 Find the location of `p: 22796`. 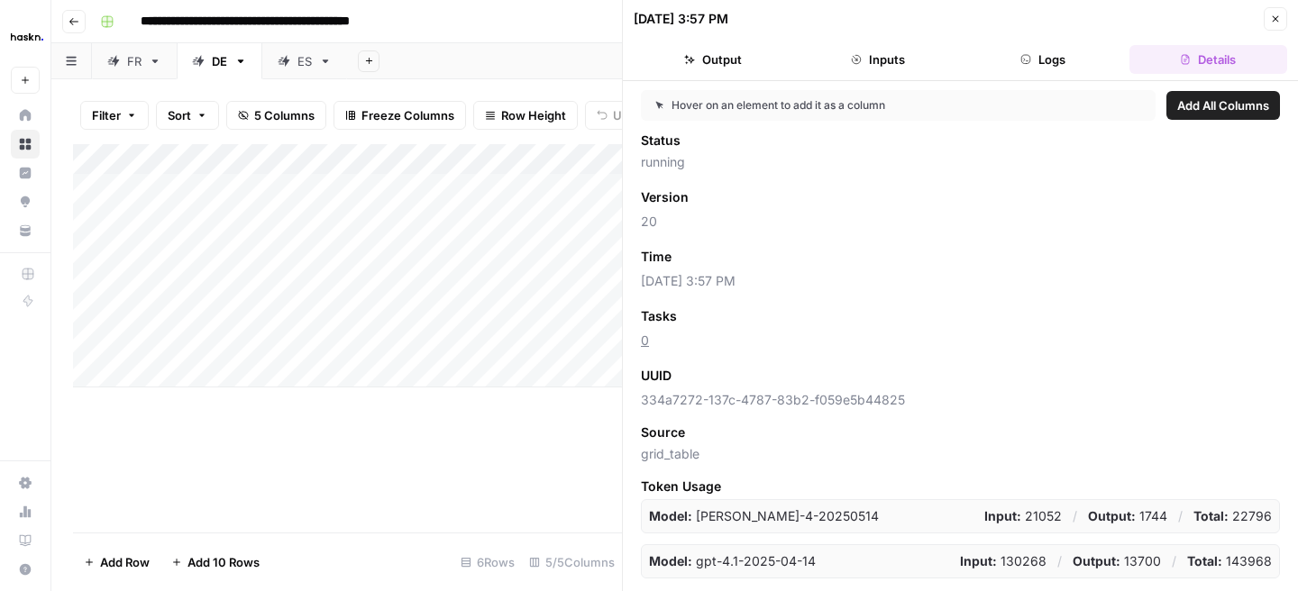

p: 22796 is located at coordinates (1232, 517).